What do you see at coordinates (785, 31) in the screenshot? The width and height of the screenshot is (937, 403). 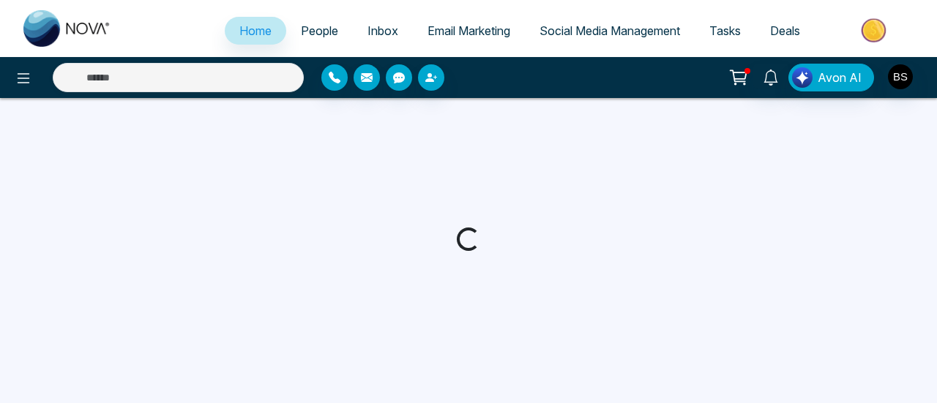 I see `a: Deals` at bounding box center [785, 31].